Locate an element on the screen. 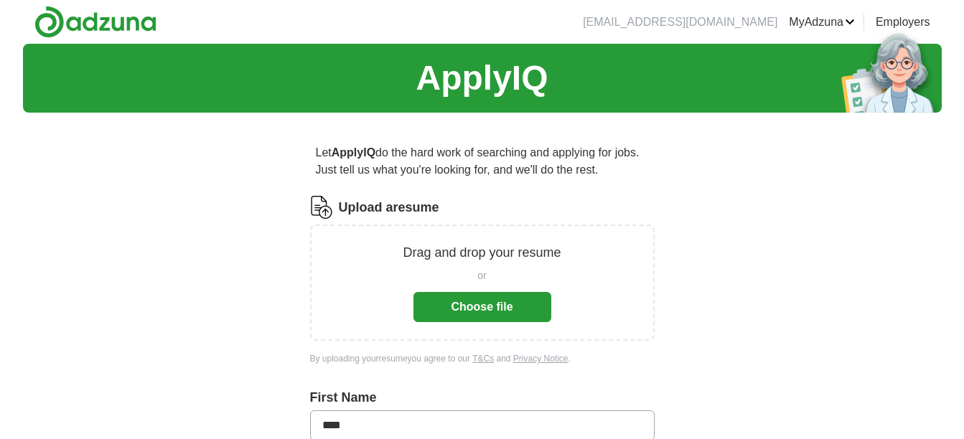 This screenshot has width=964, height=439. a: Employers is located at coordinates (903, 22).